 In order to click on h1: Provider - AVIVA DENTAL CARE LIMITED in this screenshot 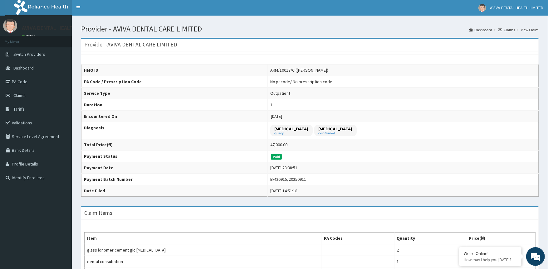, I will do `click(310, 29)`.